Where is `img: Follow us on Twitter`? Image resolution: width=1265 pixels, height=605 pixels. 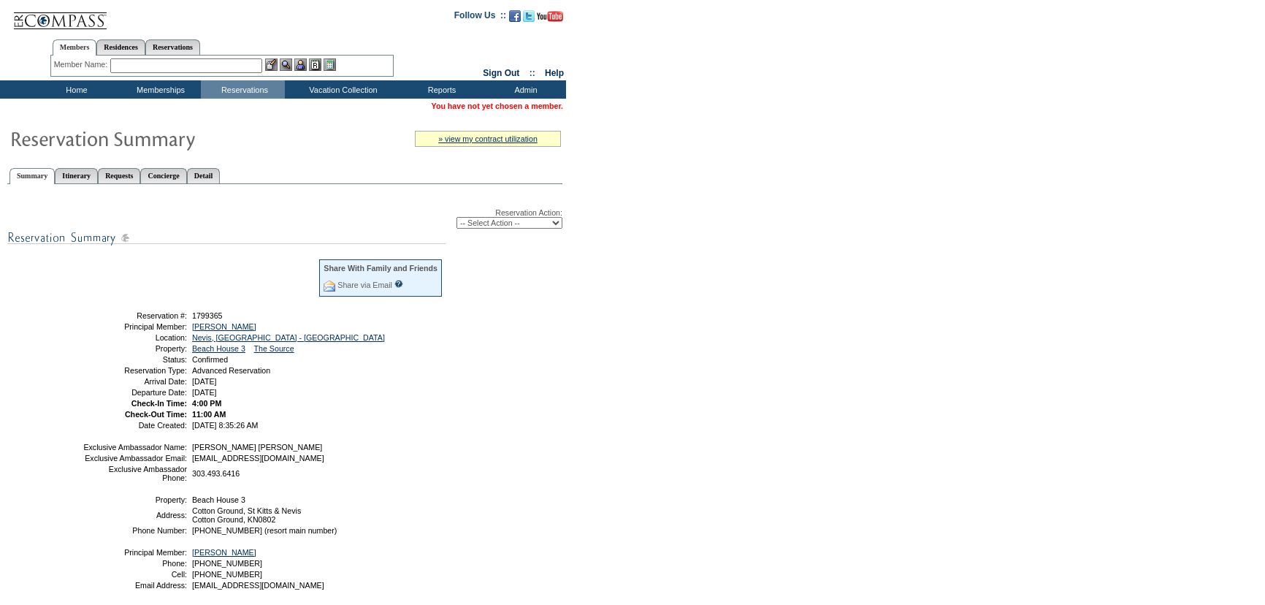 img: Follow us on Twitter is located at coordinates (529, 16).